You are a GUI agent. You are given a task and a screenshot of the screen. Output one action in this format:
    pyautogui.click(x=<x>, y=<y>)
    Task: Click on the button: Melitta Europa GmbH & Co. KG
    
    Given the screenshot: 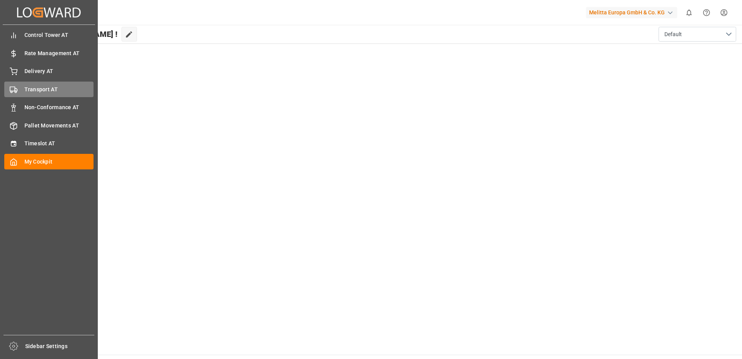 What is the action you would take?
    pyautogui.click(x=633, y=12)
    